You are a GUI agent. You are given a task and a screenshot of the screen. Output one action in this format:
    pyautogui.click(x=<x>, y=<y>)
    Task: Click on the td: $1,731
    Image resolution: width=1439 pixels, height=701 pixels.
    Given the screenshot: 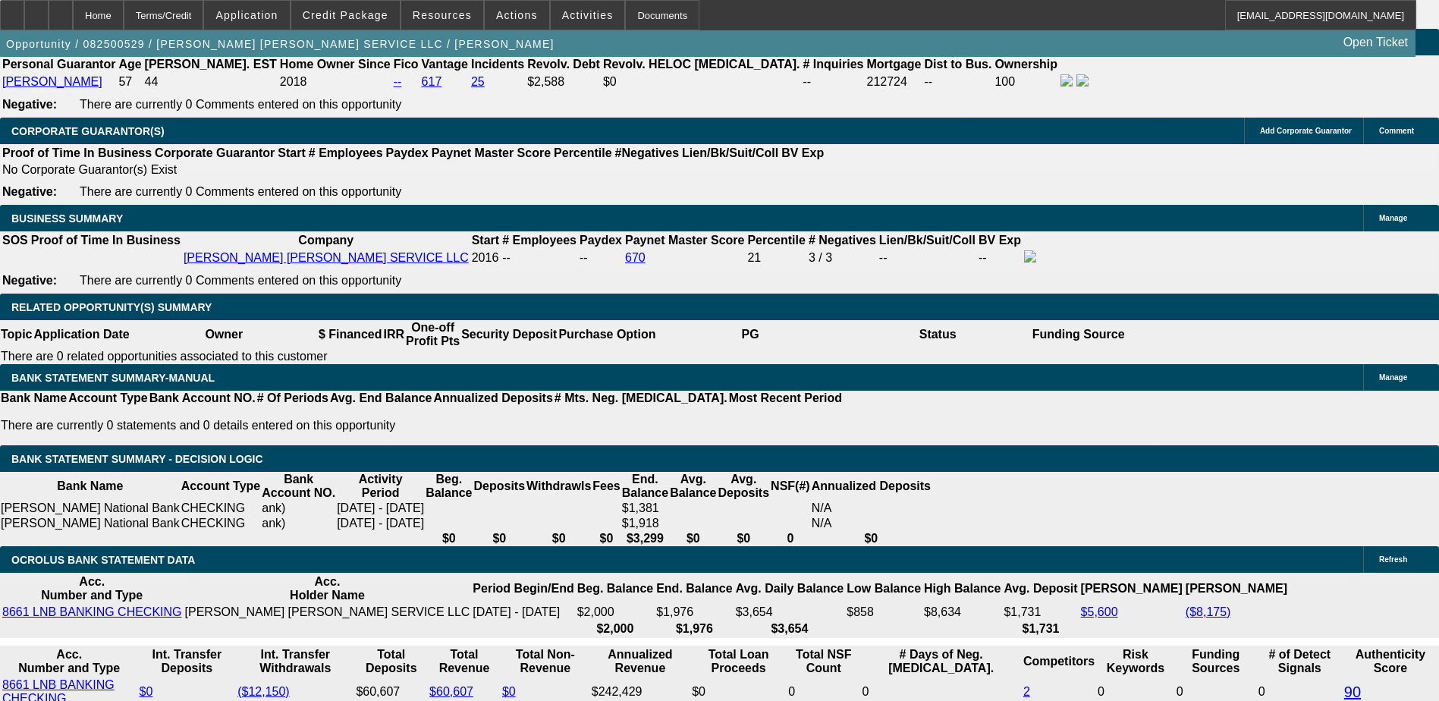 What is the action you would take?
    pyautogui.click(x=1040, y=612)
    